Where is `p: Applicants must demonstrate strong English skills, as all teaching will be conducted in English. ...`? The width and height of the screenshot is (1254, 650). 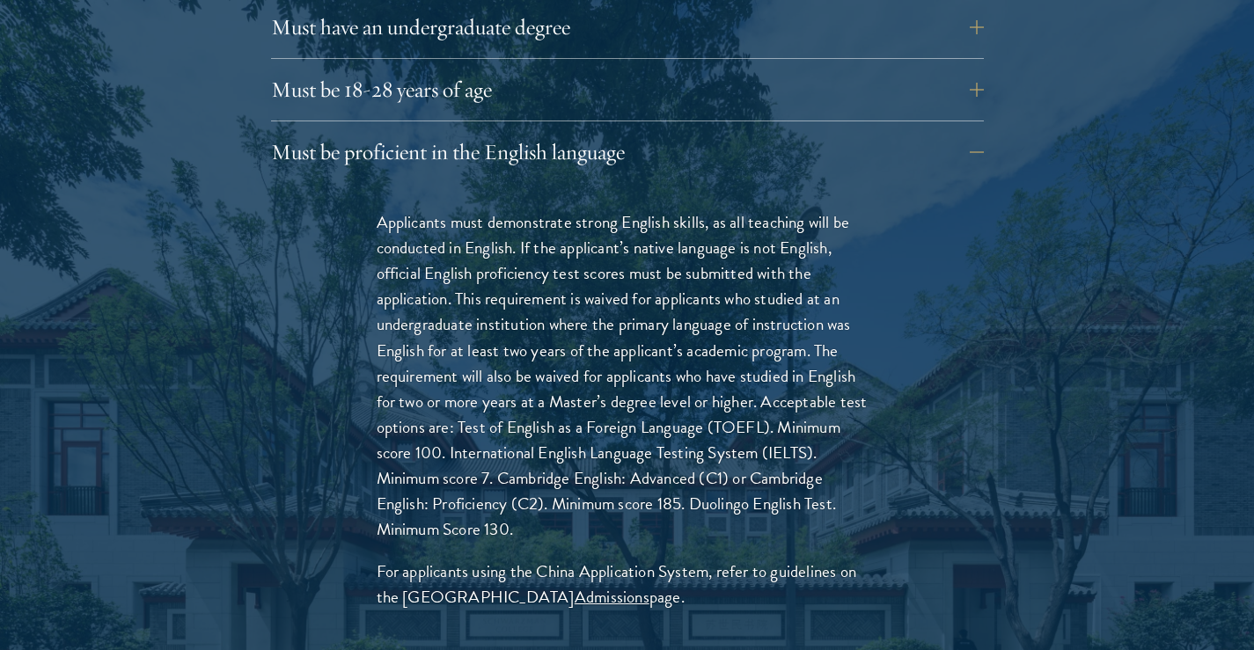 p: Applicants must demonstrate strong English skills, as all teaching will be conducted in English. ... is located at coordinates (628, 376).